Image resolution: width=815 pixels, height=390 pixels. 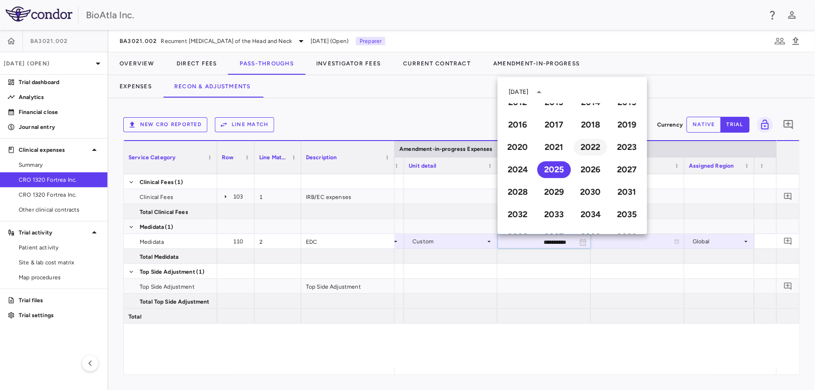 What do you see at coordinates (627, 192) in the screenshot?
I see `button: 2031` at bounding box center [627, 192].